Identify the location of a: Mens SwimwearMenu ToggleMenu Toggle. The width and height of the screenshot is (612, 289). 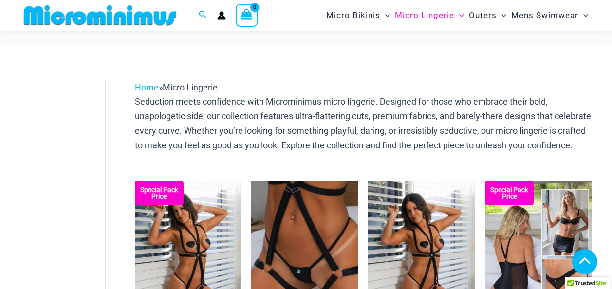
(549, 15).